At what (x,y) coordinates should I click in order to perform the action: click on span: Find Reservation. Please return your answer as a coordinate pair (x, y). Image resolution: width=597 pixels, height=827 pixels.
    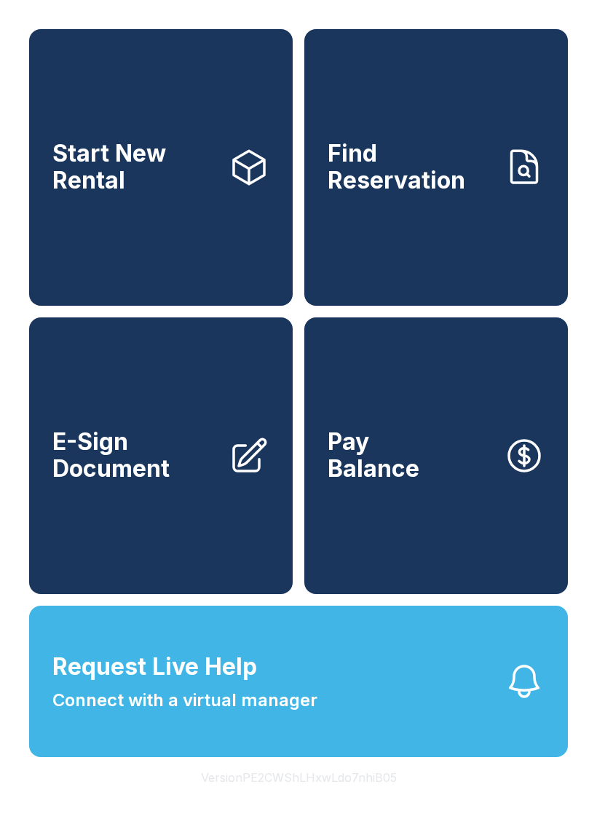
    Looking at the image, I should click on (410, 167).